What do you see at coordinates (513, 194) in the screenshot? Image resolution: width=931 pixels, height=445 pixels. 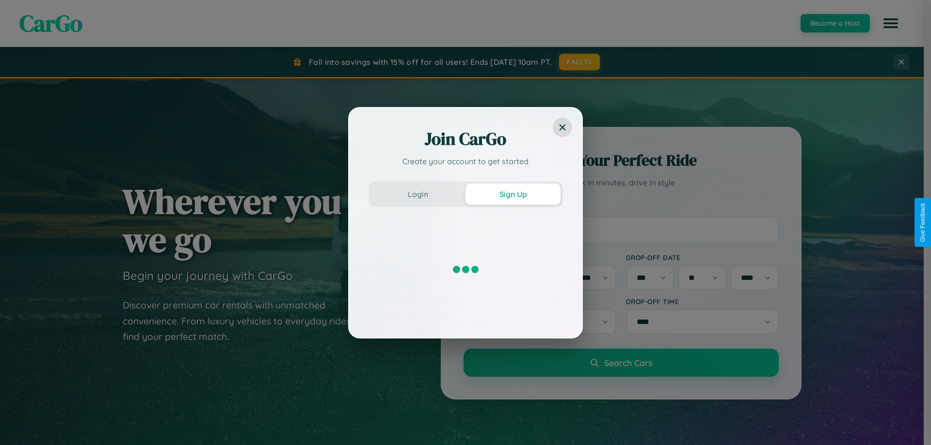 I see `button: Sign Up` at bounding box center [513, 194].